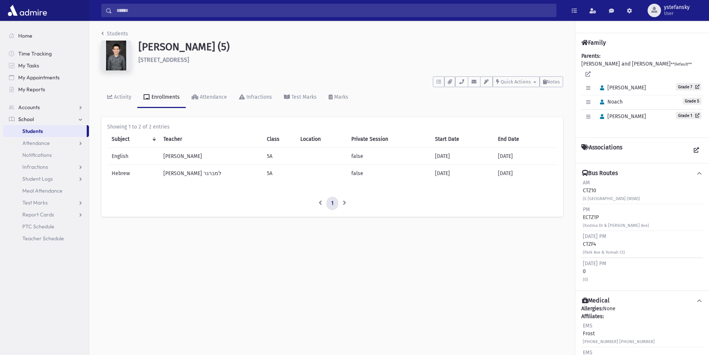 Image resolution: width=709 pixels, height=355 pixels. What do you see at coordinates (27, 10) in the screenshot?
I see `img: AdmirePro` at bounding box center [27, 10].